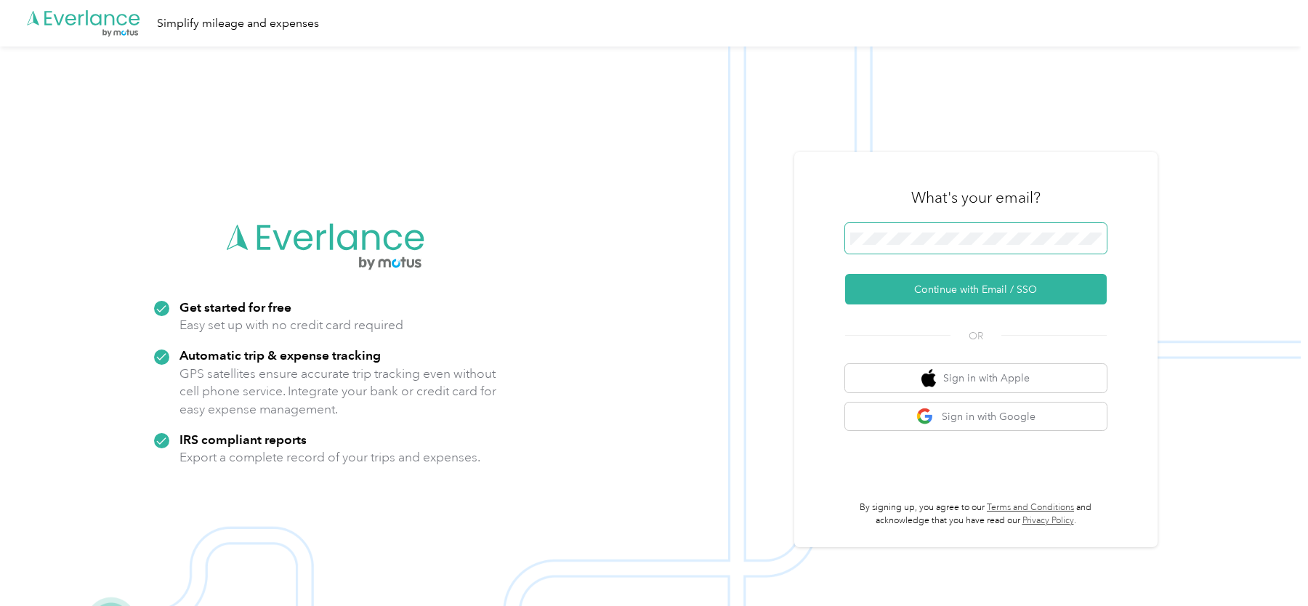 The height and width of the screenshot is (606, 1308). I want to click on a: Privacy Policy, so click(1048, 520).